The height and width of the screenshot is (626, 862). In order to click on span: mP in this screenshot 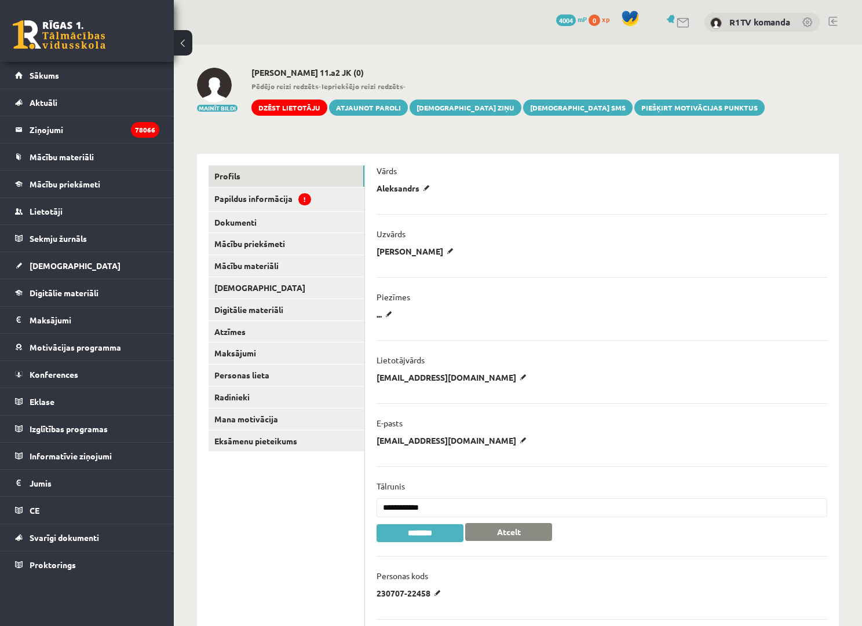, I will do `click(582, 19)`.